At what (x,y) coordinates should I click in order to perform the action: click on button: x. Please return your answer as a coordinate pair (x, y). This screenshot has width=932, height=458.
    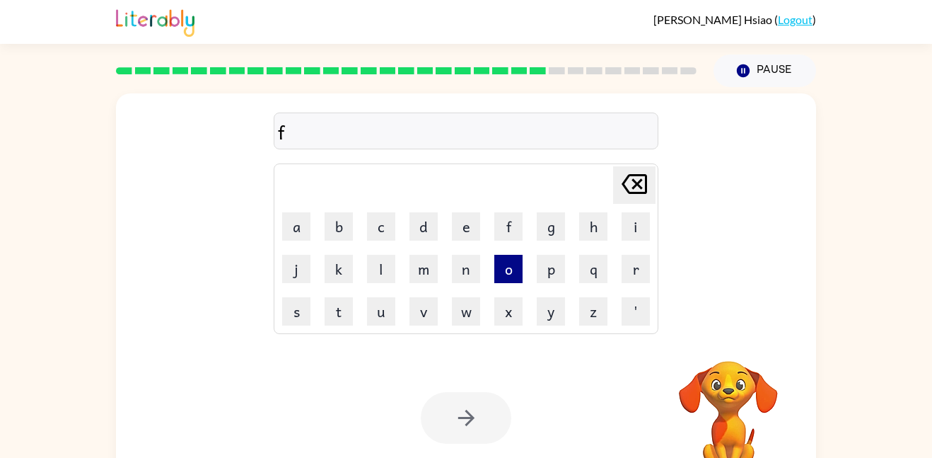
    Looking at the image, I should click on (508, 311).